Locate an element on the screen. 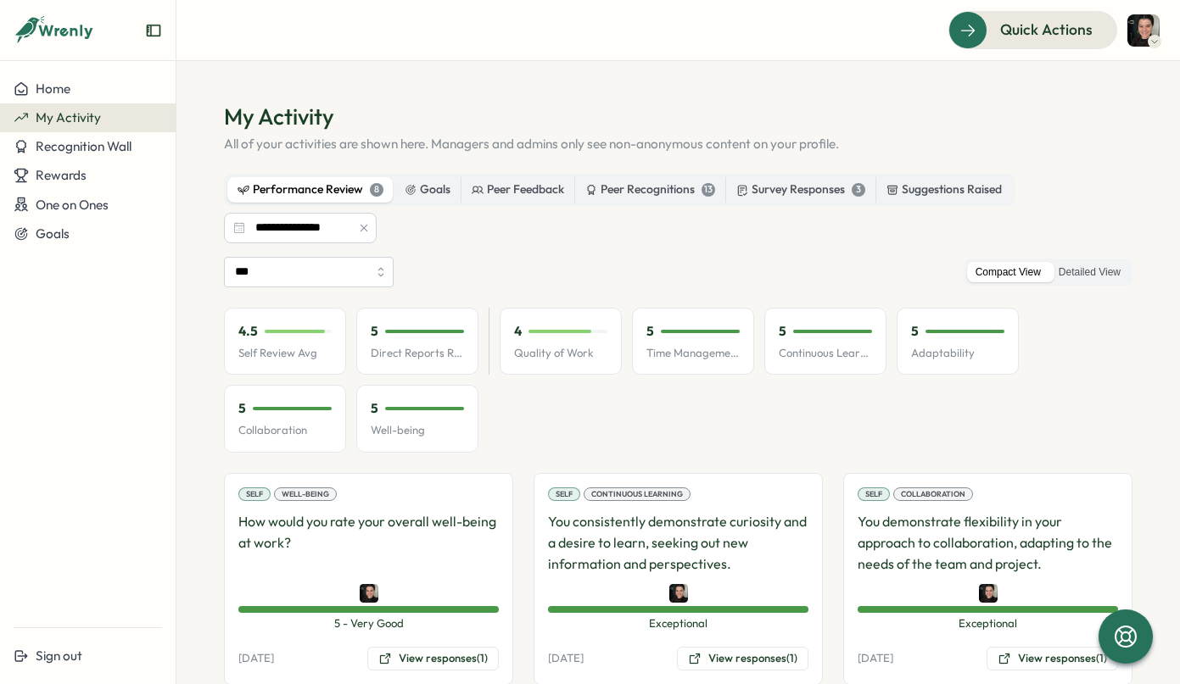 The height and width of the screenshot is (684, 1180). p: Collaboration is located at coordinates (285, 431).